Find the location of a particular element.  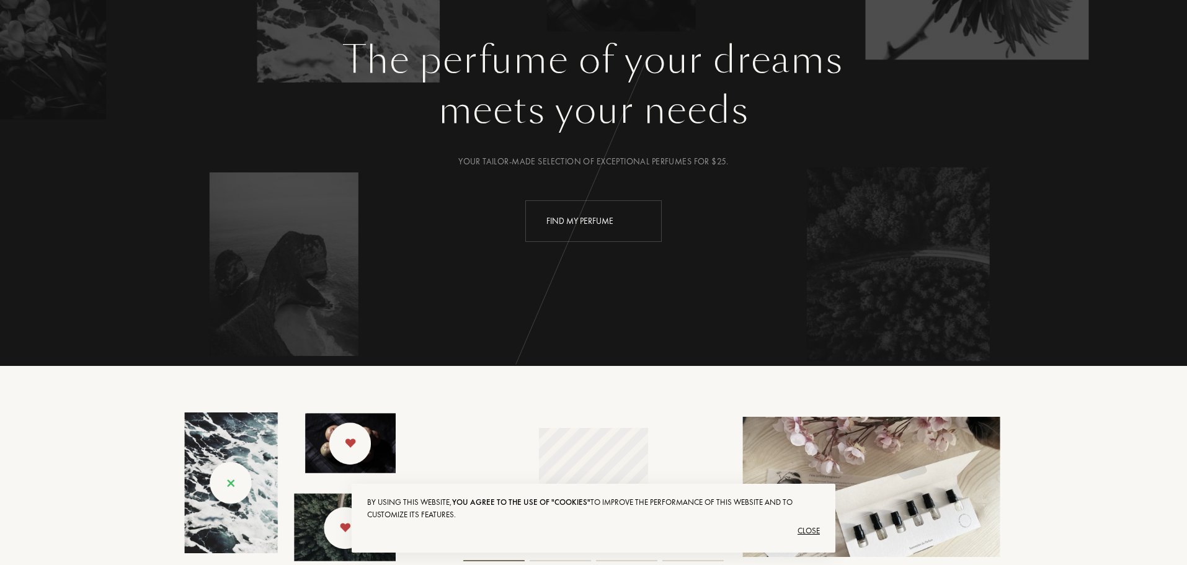

div: animation is located at coordinates (644, 220).